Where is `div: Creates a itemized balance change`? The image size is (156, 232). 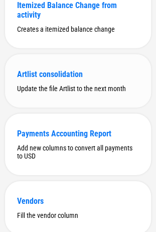
div: Creates a itemized balance change is located at coordinates (78, 29).